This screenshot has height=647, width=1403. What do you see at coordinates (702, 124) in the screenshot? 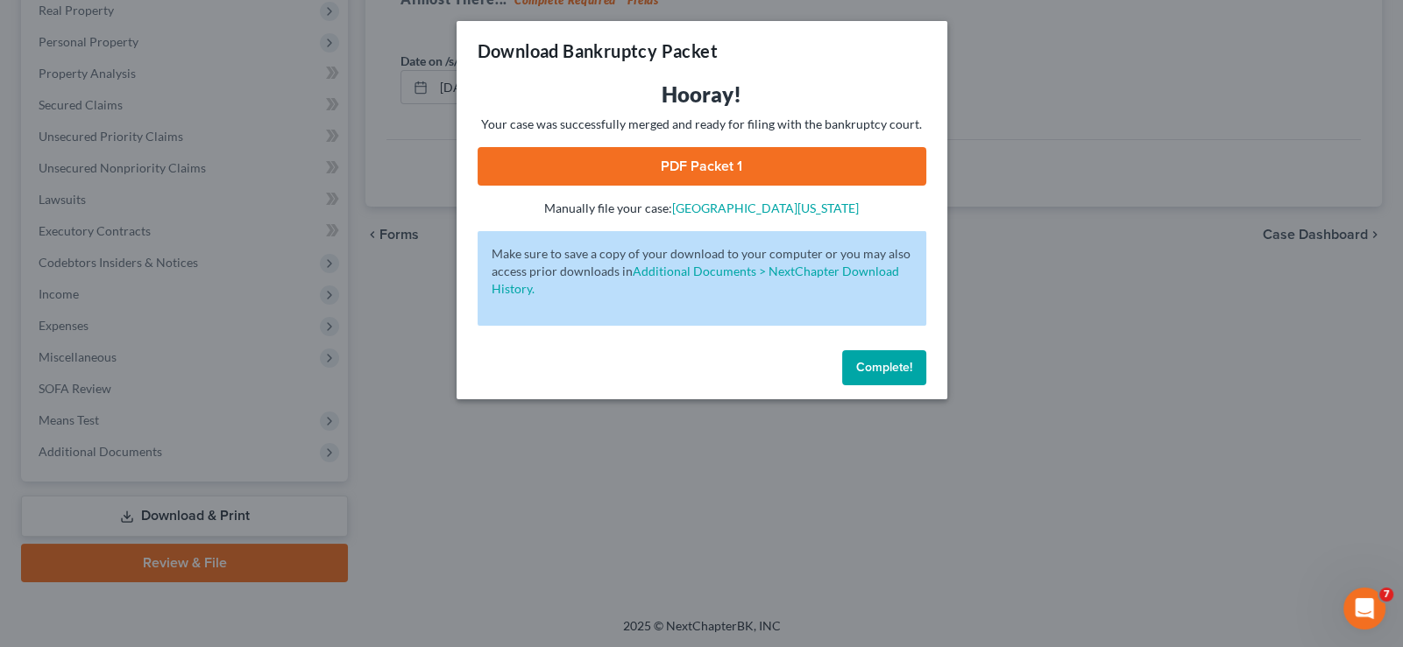
I see `p: Your case was successfully merged and ready for filing with the bankruptcy court.` at bounding box center [702, 124].